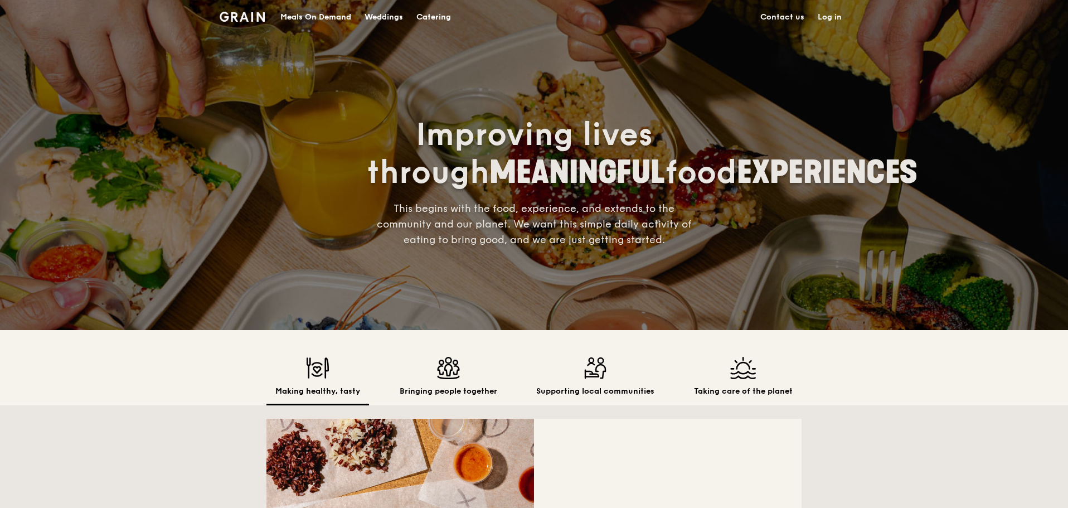  I want to click on img: Making healthy, tasty, so click(318, 368).